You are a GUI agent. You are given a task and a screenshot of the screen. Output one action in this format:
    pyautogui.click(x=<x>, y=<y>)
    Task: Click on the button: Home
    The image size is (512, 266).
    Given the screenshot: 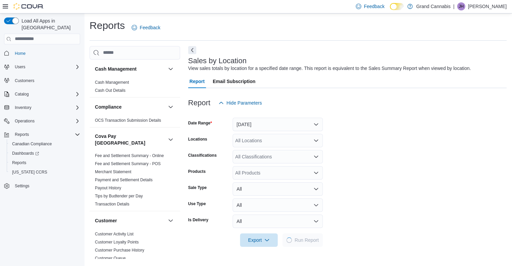 What is the action you would take?
    pyautogui.click(x=42, y=53)
    